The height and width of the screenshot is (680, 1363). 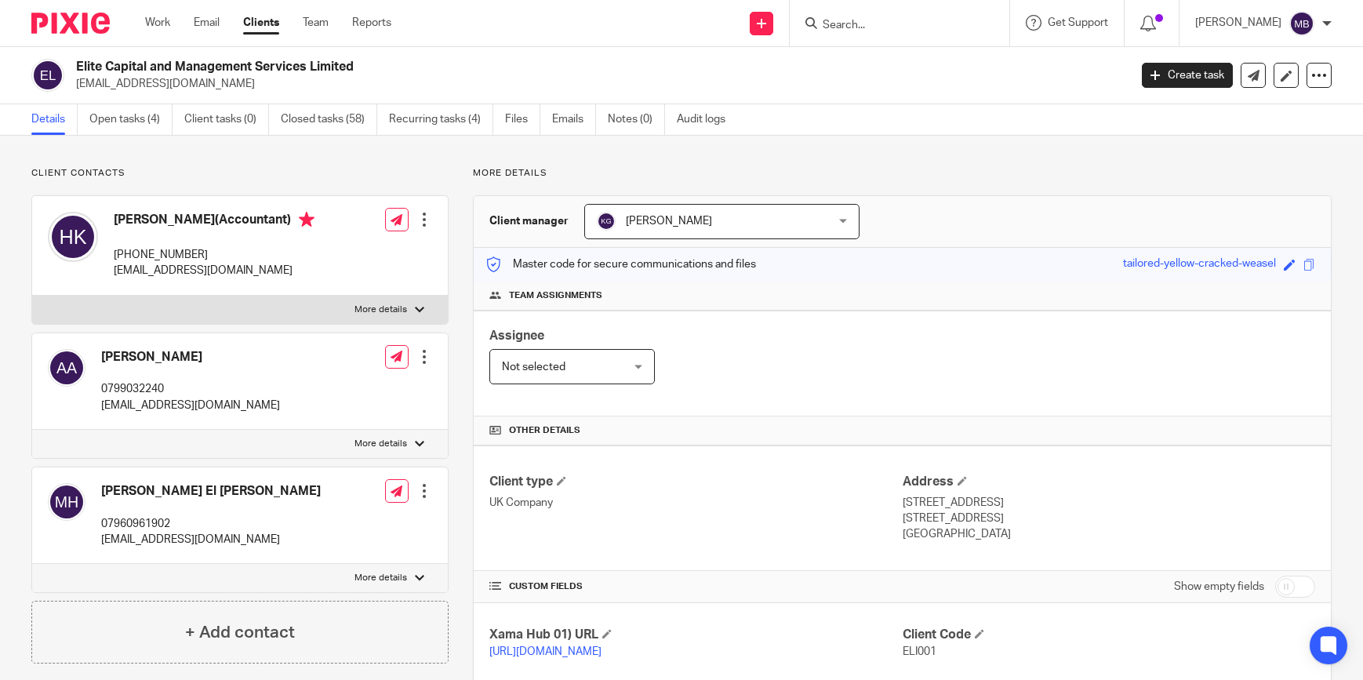 What do you see at coordinates (372, 23) in the screenshot?
I see `a: Reports` at bounding box center [372, 23].